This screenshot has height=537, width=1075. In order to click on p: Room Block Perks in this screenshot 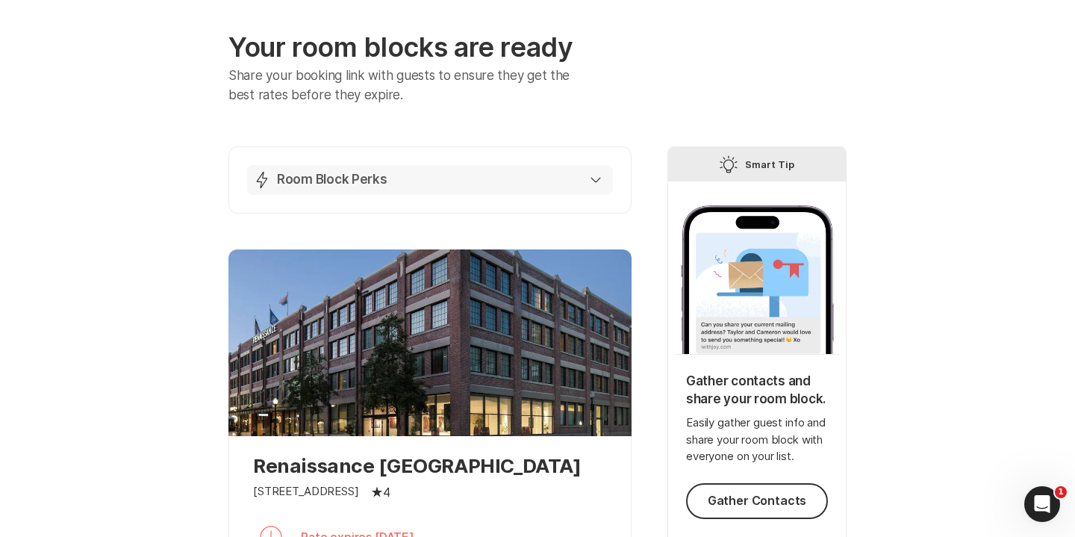, I will do `click(332, 180)`.